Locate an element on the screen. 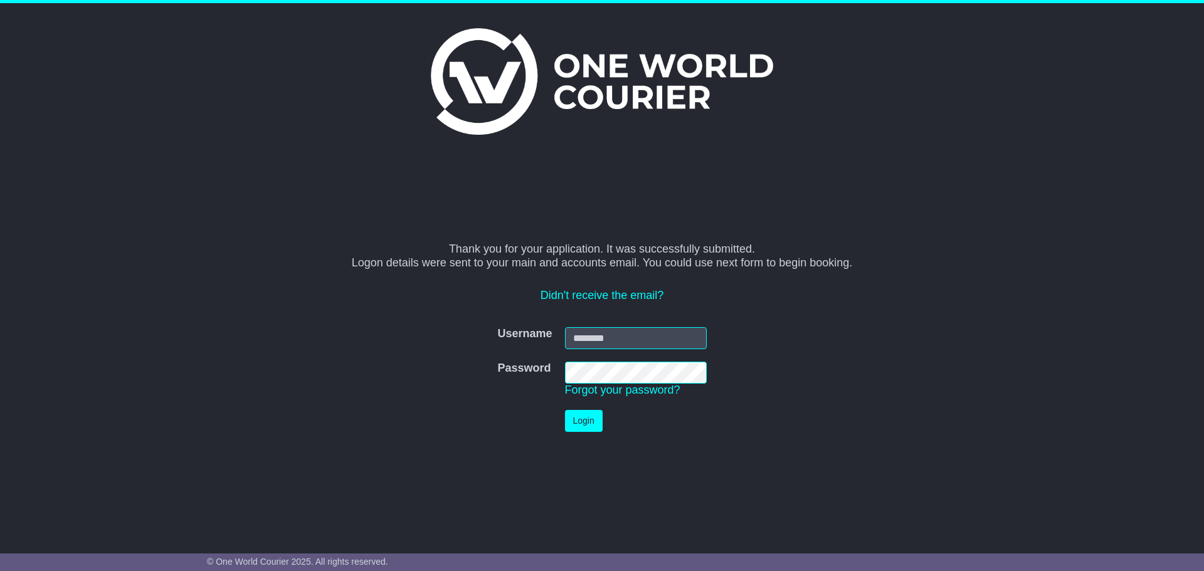  label: Username is located at coordinates (524, 334).